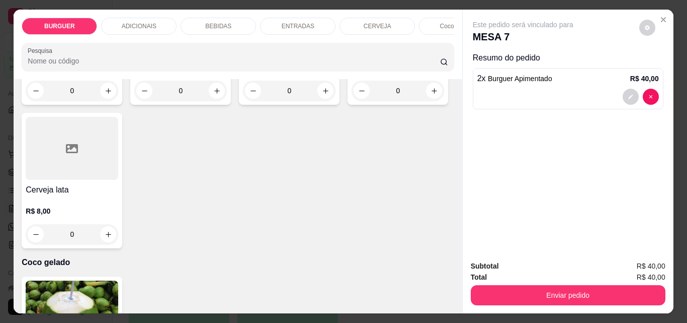 The image size is (687, 323). I want to click on p: Resumo do pedido, so click(568, 58).